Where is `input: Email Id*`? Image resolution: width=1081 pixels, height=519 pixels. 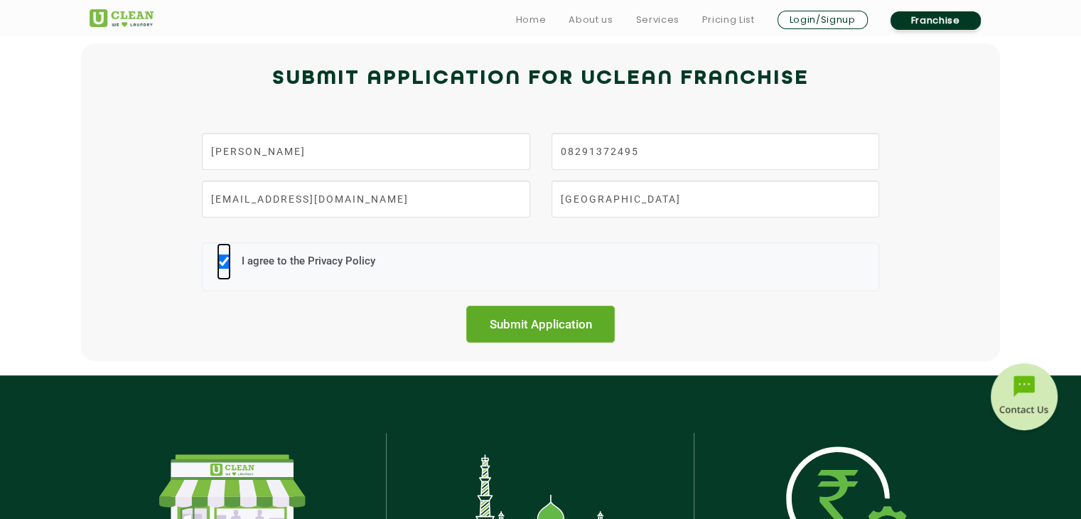
input: Email Id* is located at coordinates (365, 199).